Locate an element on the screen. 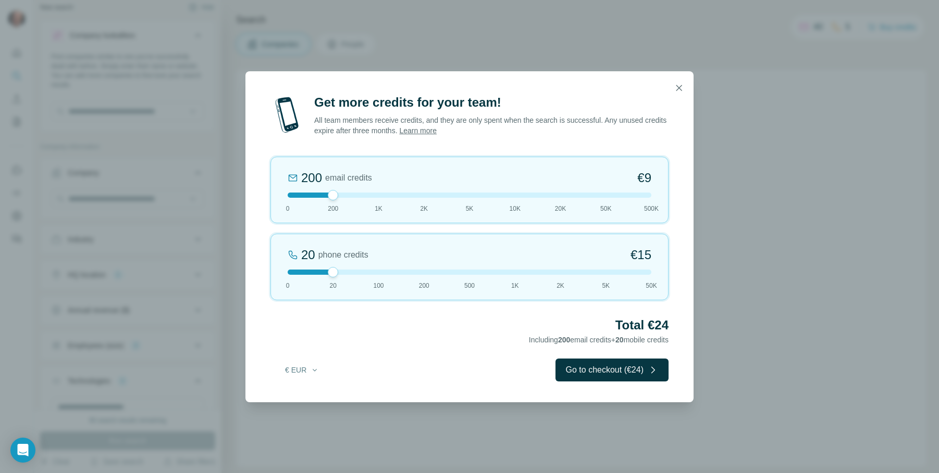 This screenshot has width=939, height=473. span: 500K is located at coordinates (651, 209).